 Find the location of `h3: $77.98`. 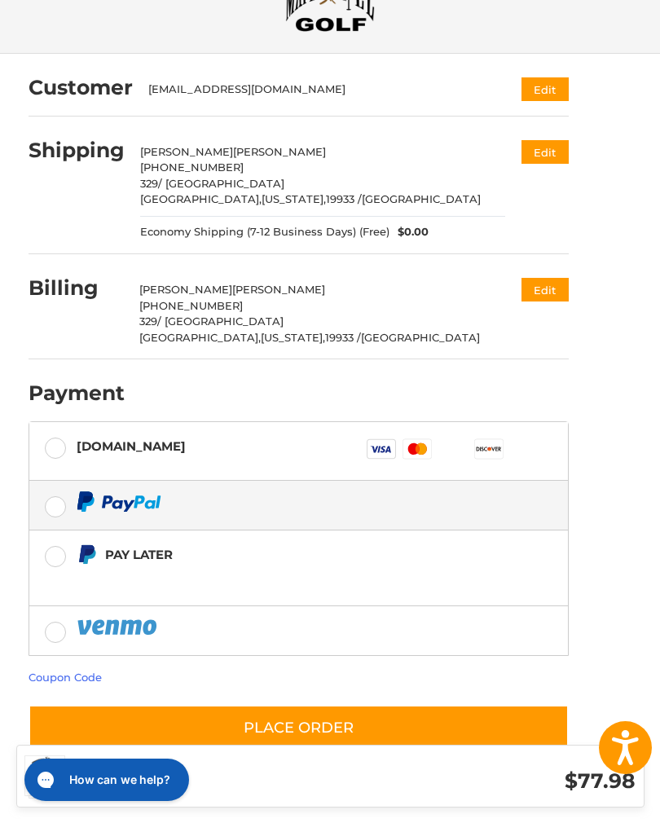

h3: $77.98 is located at coordinates (497, 781).